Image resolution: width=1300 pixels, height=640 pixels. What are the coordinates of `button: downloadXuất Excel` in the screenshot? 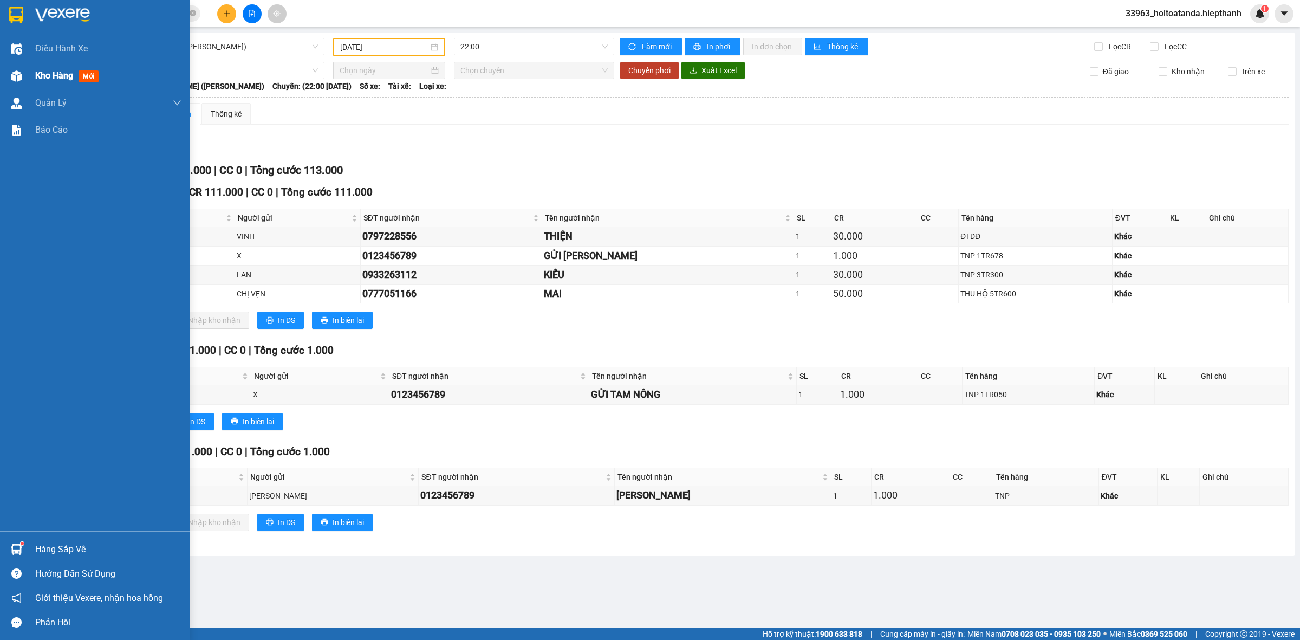 It's located at (713, 70).